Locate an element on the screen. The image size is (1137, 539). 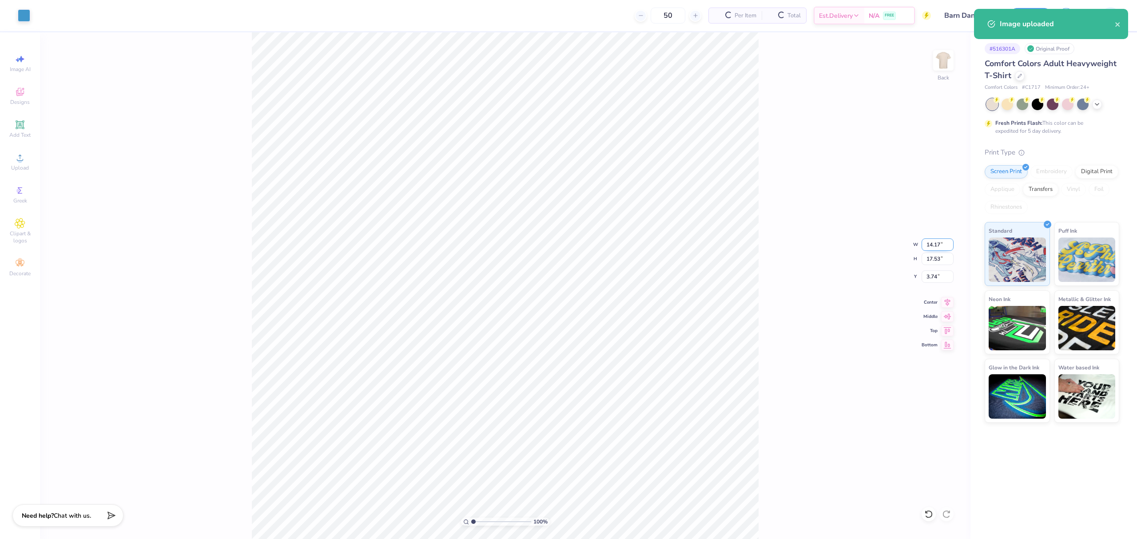
span: Add Text is located at coordinates (20, 135).